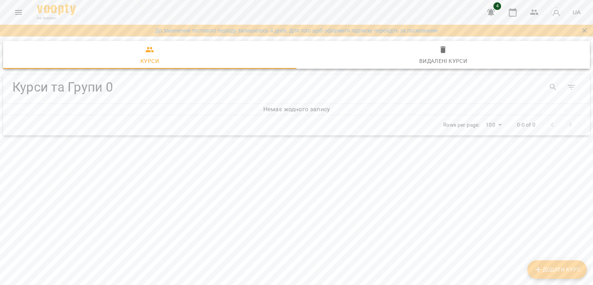  Describe the element at coordinates (557, 270) in the screenshot. I see `button: Додати Курс` at that location.